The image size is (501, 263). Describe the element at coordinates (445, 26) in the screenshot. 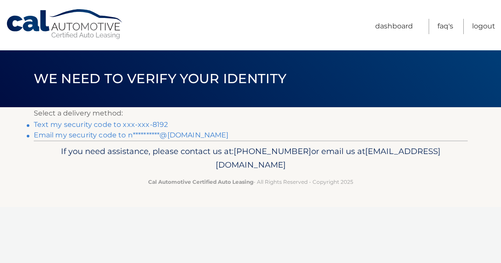

I see `a: FAQ's` at that location.